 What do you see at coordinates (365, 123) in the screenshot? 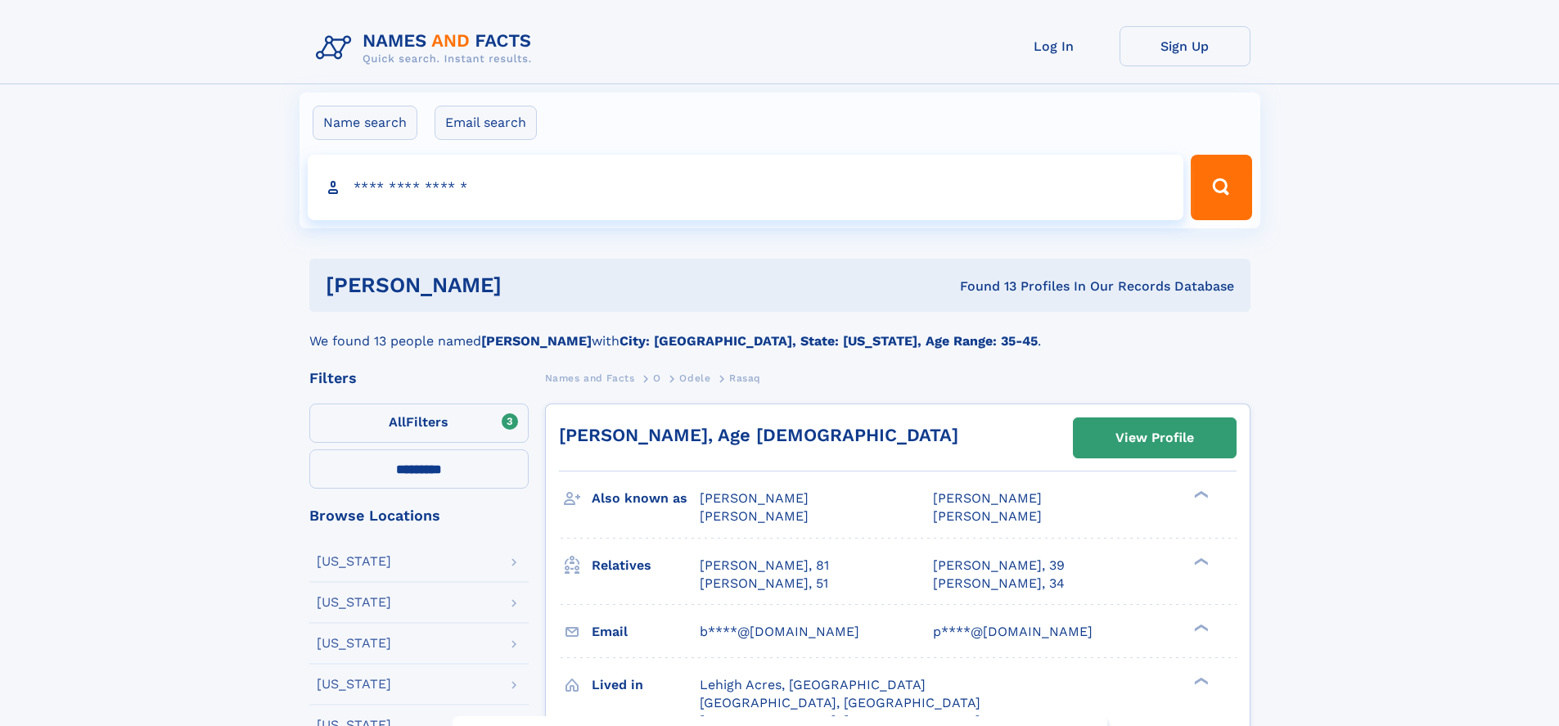
I see `label: Name search` at bounding box center [365, 123].